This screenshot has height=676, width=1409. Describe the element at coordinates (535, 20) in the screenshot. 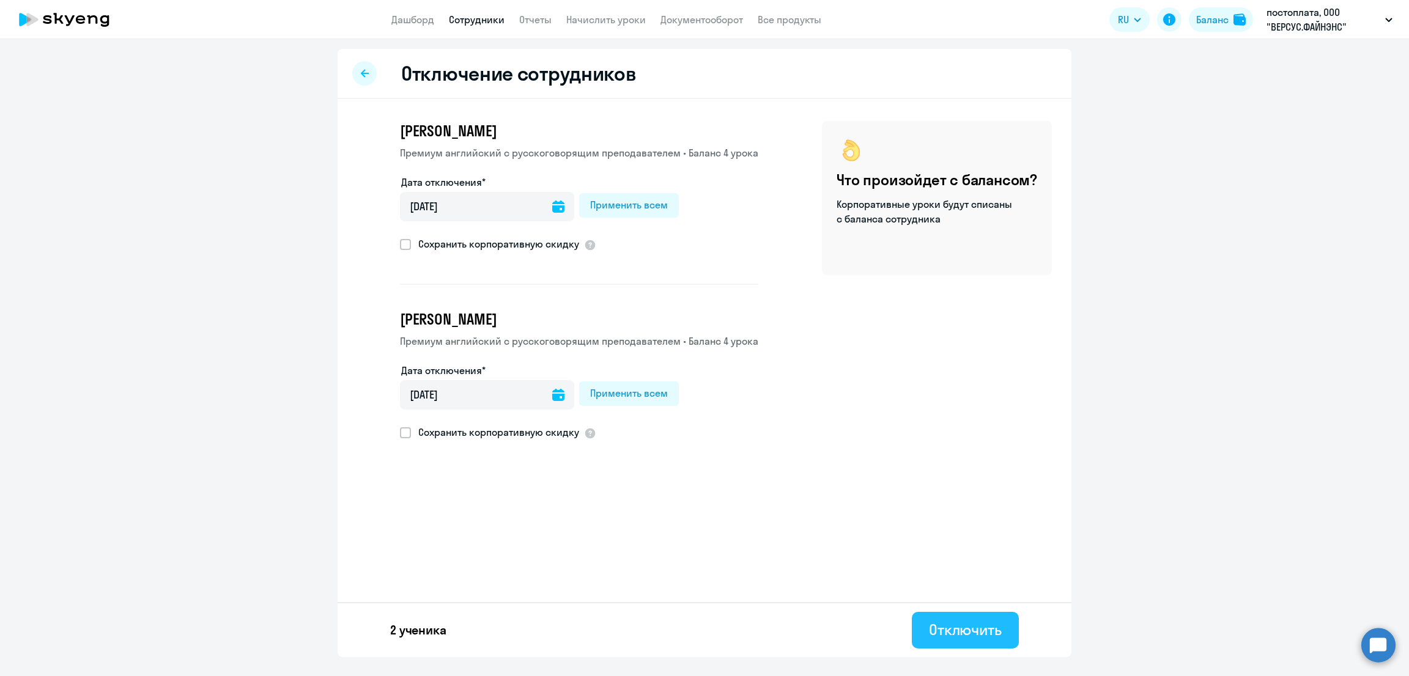

I see `a: Отчеты` at that location.